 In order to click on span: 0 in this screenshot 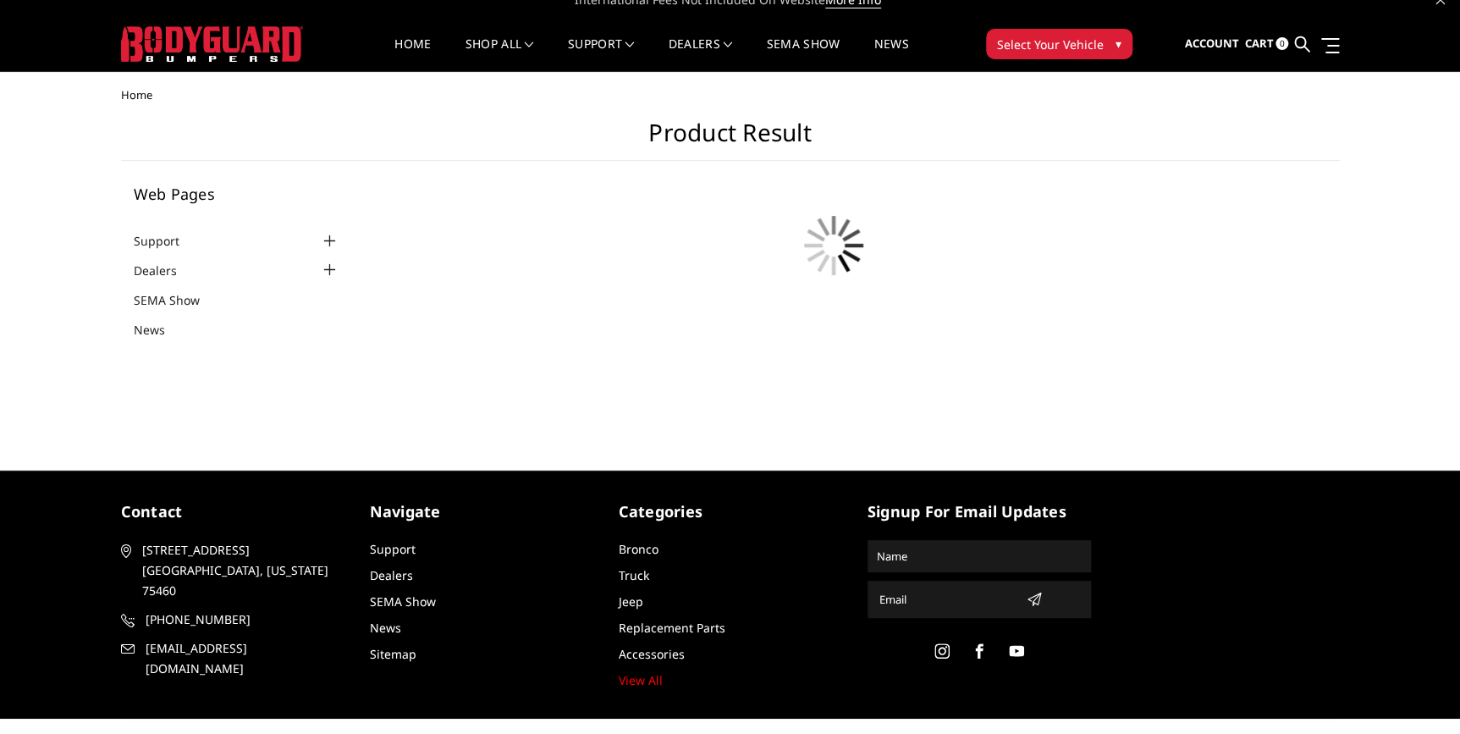, I will do `click(1281, 43)`.